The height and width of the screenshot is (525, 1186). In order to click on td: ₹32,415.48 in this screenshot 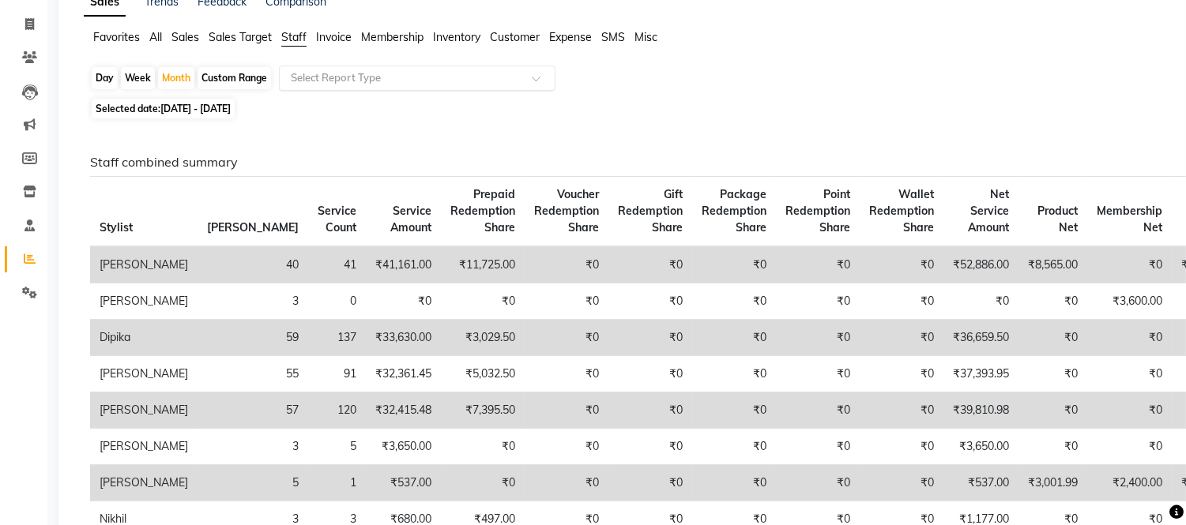, I will do `click(403, 411)`.